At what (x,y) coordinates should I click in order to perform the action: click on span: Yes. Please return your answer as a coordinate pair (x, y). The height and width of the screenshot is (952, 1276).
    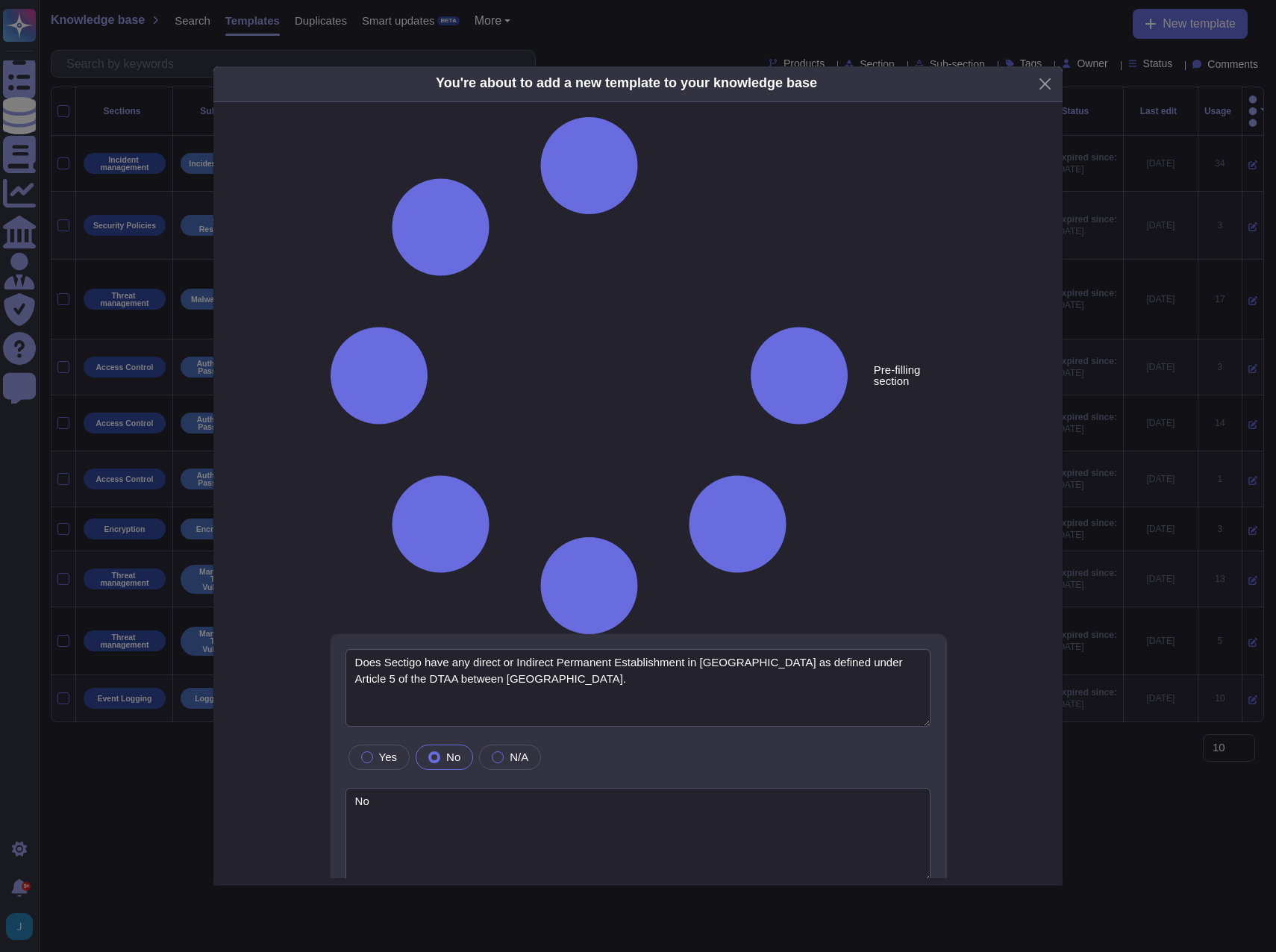
    Looking at the image, I should click on (388, 757).